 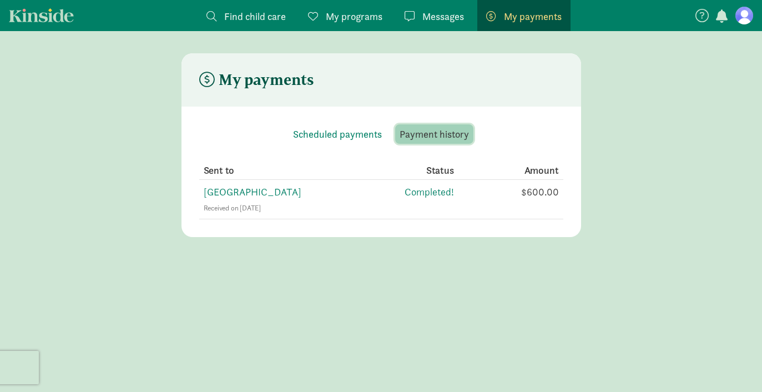 I want to click on th: Amount, so click(x=509, y=170).